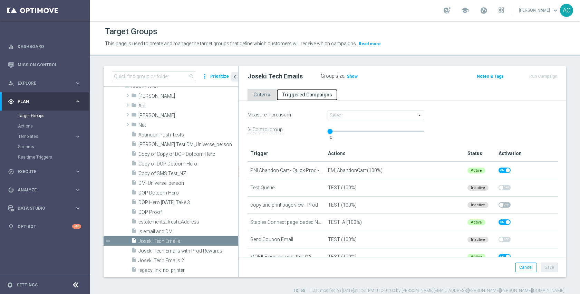 The width and height of the screenshot is (580, 294). Describe the element at coordinates (49, 46) in the screenshot. I see `a: Dashboard` at that location.